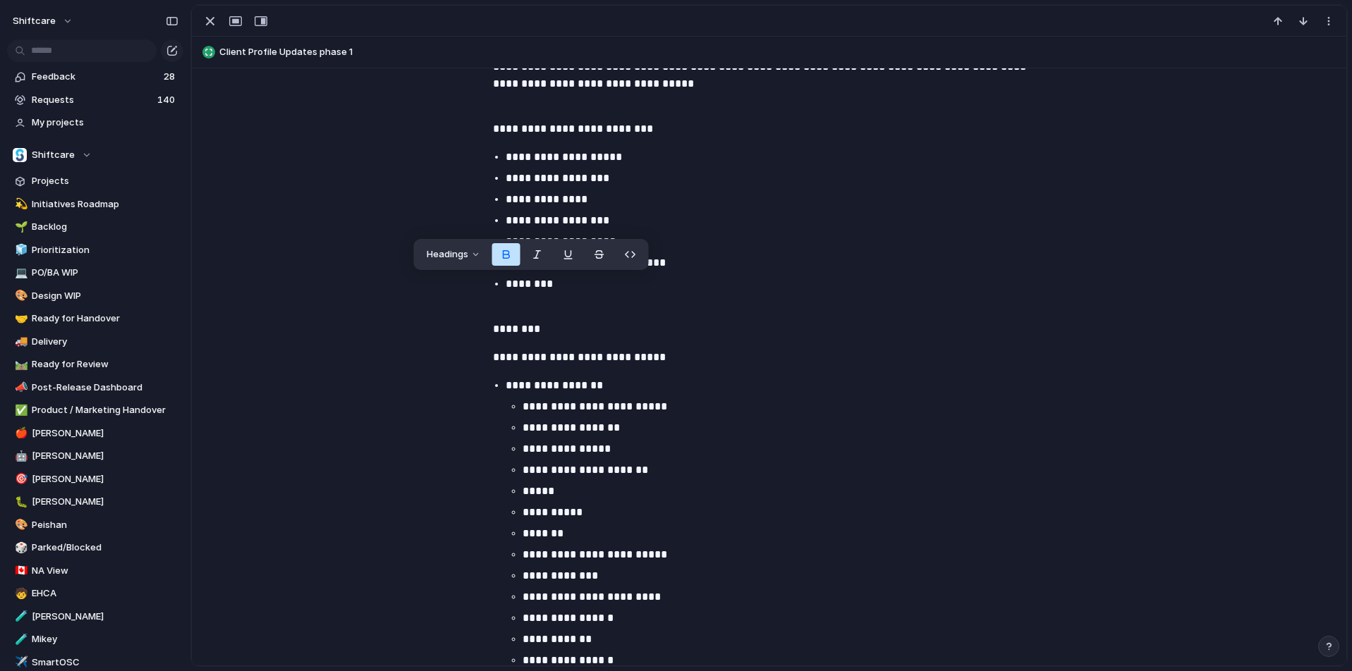  I want to click on span: Ready for Handover, so click(105, 319).